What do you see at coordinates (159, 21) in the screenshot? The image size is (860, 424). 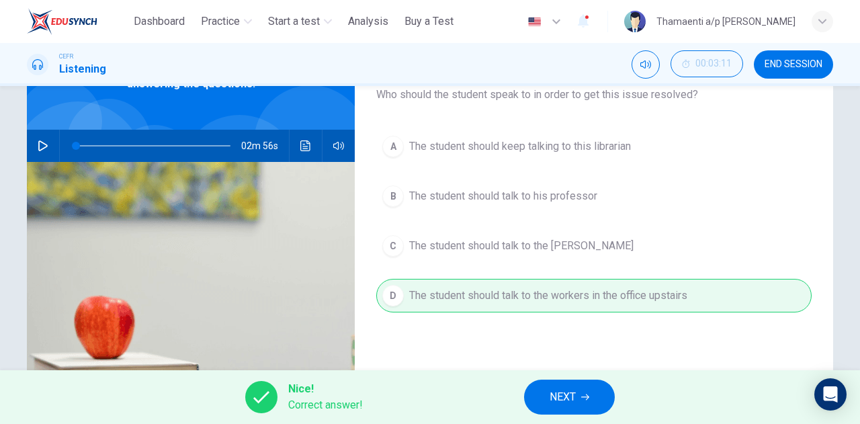 I see `button: Dashboard` at bounding box center [159, 21].